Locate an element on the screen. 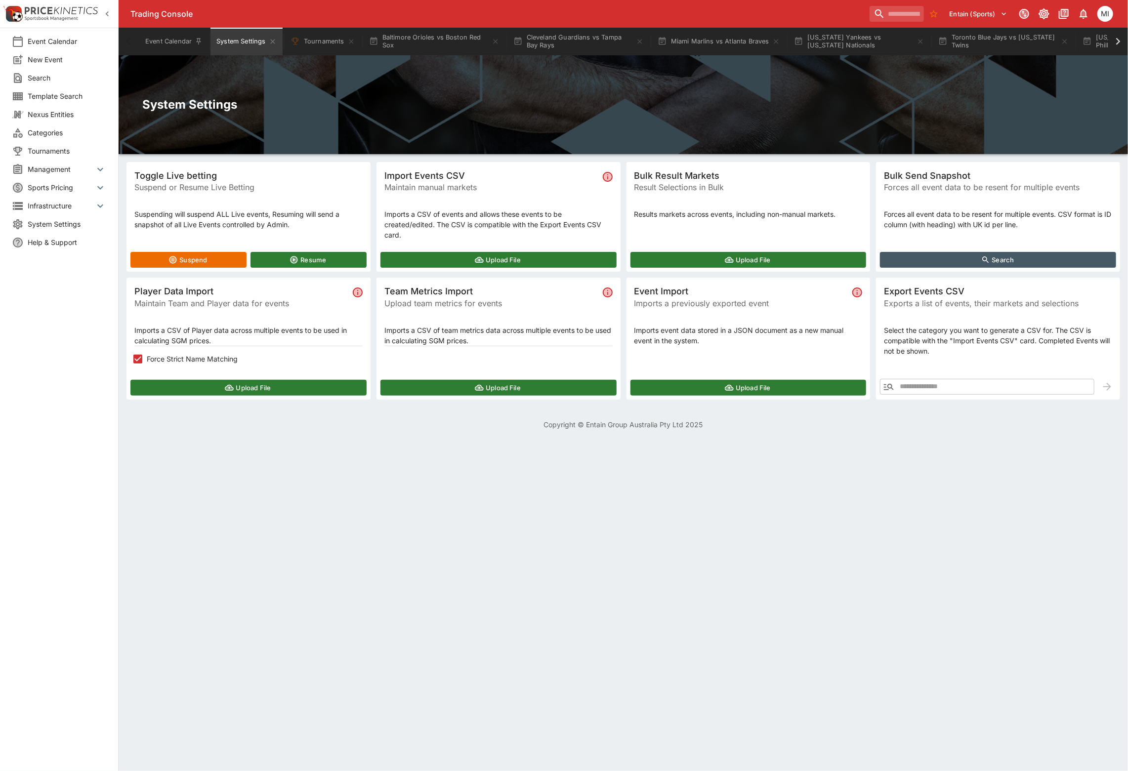 This screenshot has height=771, width=1128. button: No Bookmarks is located at coordinates (934, 14).